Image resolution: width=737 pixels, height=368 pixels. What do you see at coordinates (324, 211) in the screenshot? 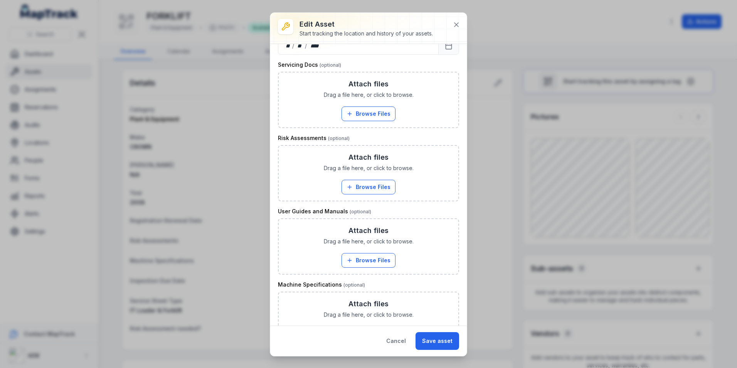
I see `label: User Guides and Manuals` at bounding box center [324, 211].